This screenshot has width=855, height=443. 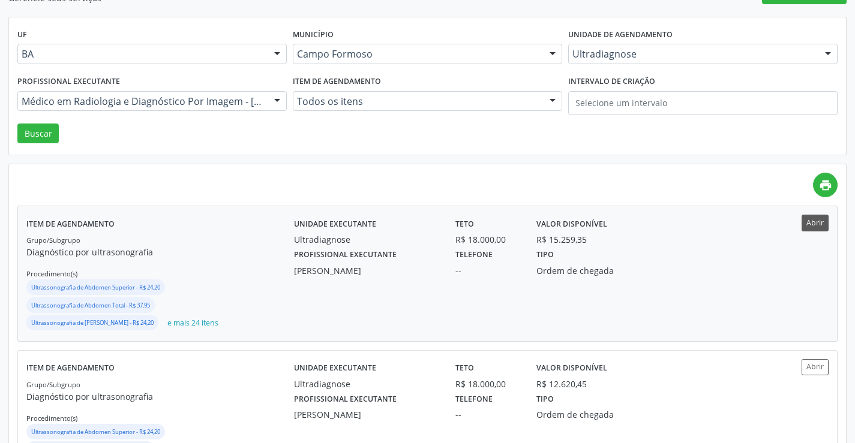 I want to click on span: Campo Formoso, so click(x=417, y=54).